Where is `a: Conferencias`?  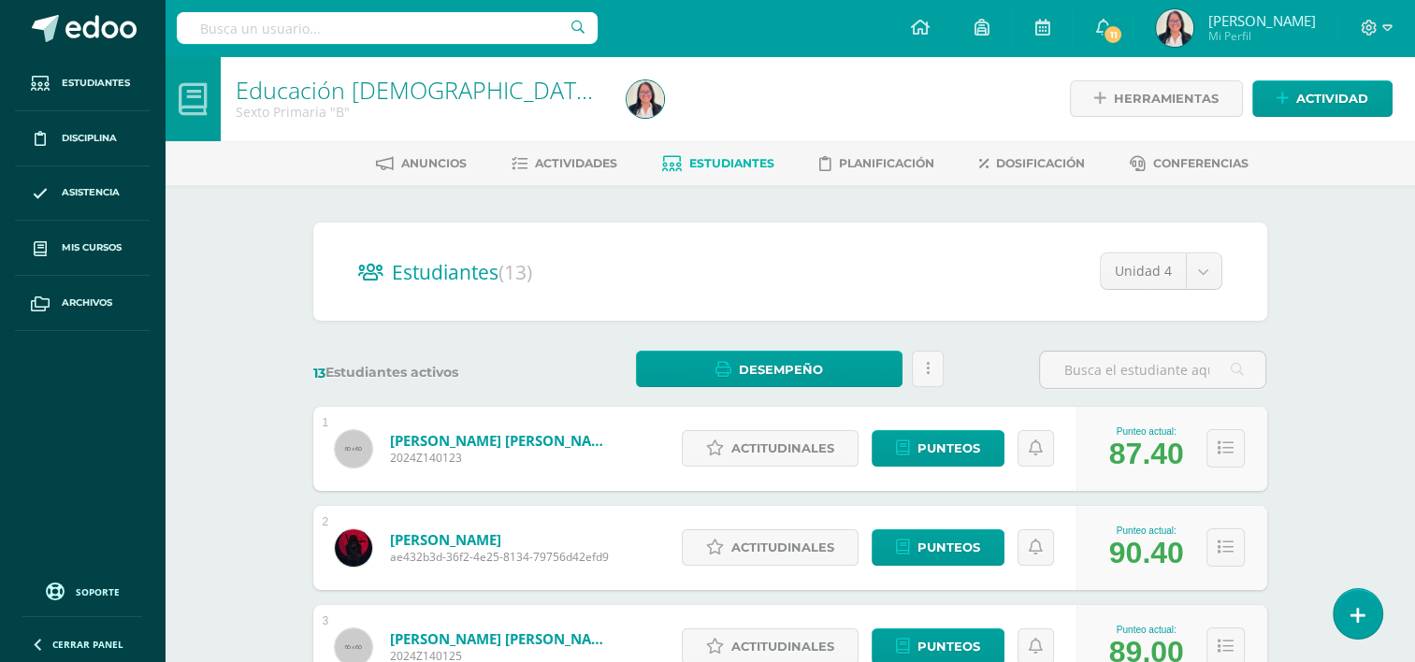
a: Conferencias is located at coordinates (1189, 164).